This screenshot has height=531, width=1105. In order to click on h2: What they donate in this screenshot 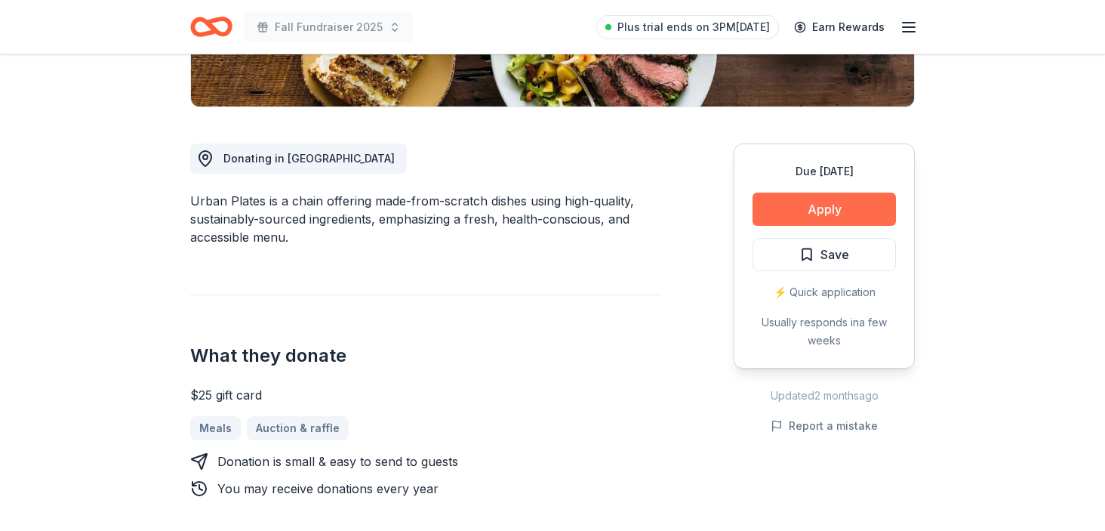, I will do `click(426, 356)`.